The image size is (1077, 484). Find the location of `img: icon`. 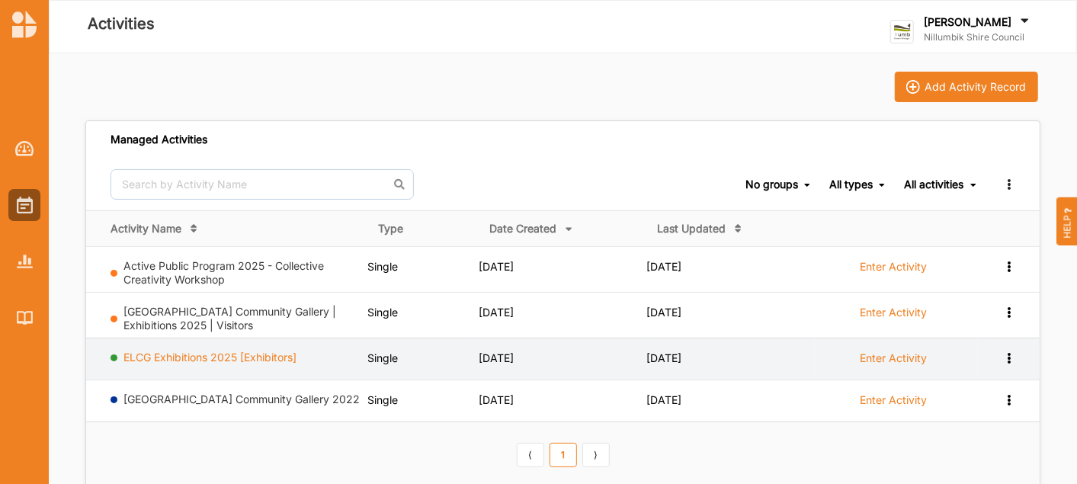

img: icon is located at coordinates (913, 87).